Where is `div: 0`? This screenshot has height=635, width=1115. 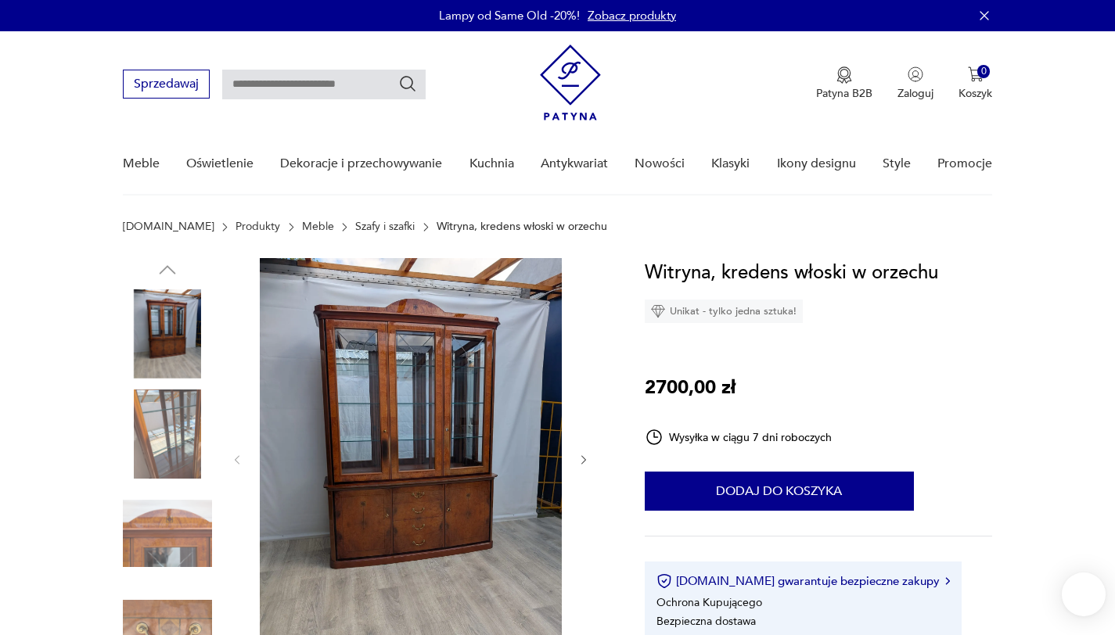
div: 0 is located at coordinates (983, 71).